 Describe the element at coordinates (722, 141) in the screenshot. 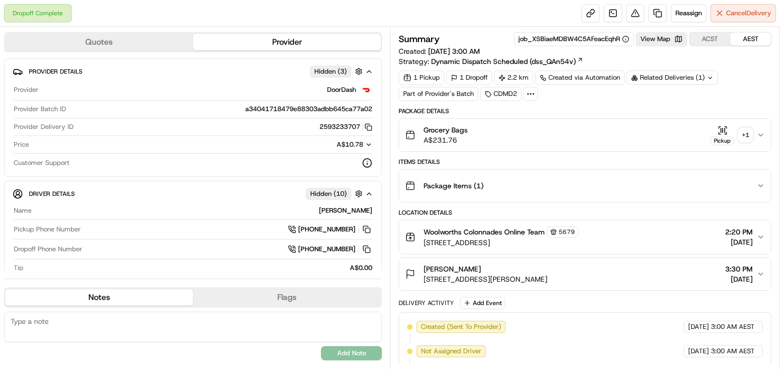

I see `div: Pickup` at that location.